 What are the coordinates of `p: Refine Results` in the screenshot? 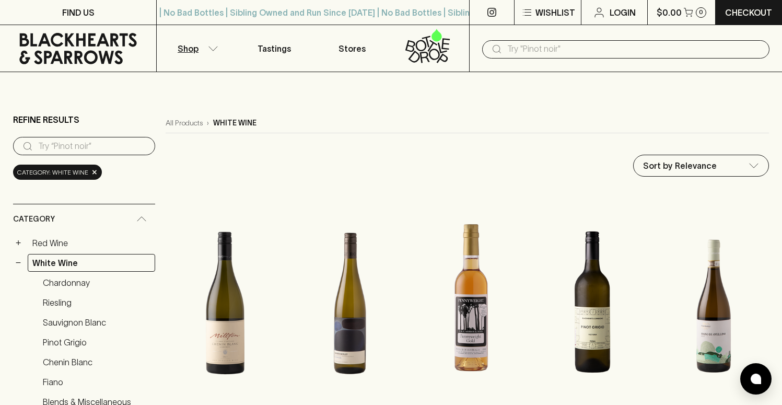 It's located at (46, 120).